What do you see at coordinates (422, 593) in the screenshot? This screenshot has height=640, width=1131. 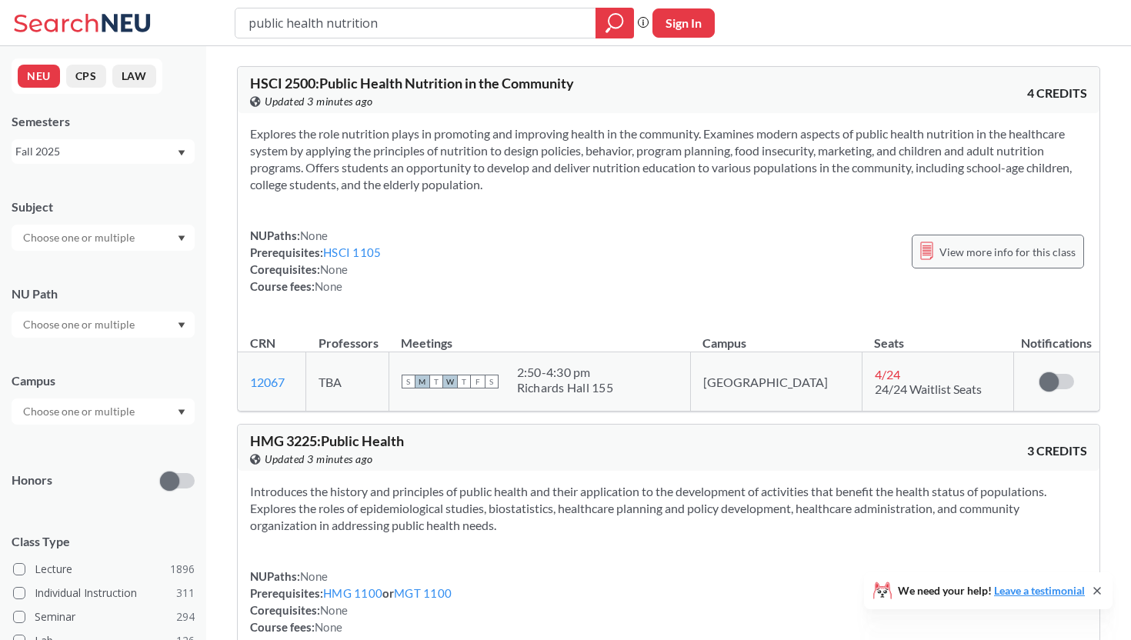 I see `a: MGT 1100` at bounding box center [422, 593].